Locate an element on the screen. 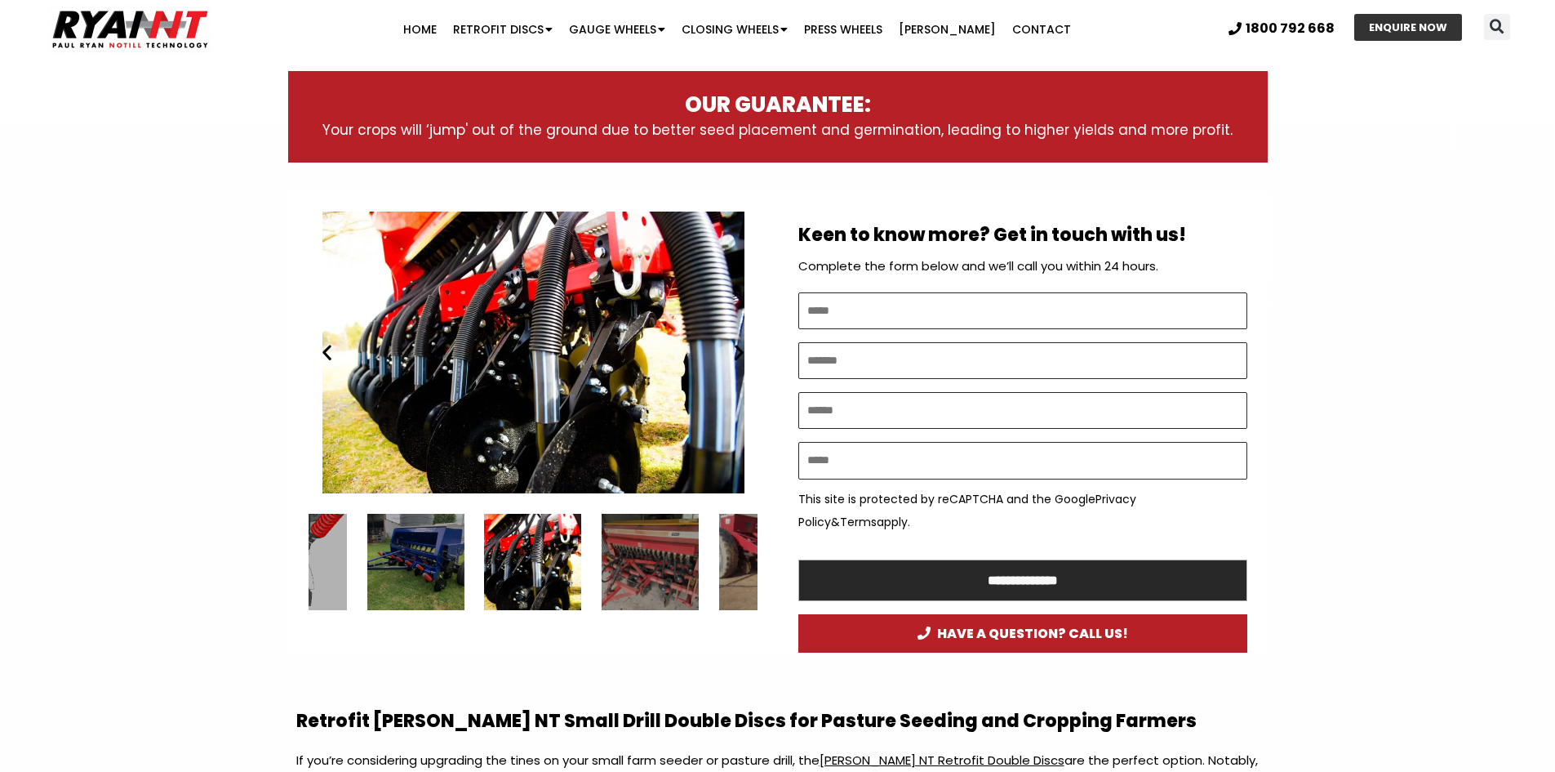  a: Gauge Wheels is located at coordinates (617, 29).